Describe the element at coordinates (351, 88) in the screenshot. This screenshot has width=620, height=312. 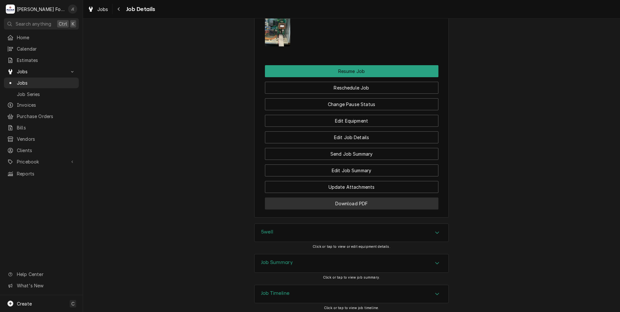
I see `button: Reschedule Job` at that location.